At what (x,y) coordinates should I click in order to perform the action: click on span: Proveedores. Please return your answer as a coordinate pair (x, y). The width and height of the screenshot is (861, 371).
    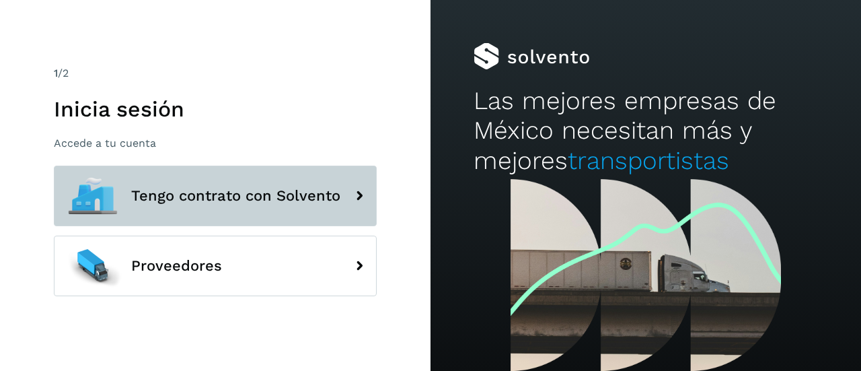
    Looking at the image, I should click on (176, 266).